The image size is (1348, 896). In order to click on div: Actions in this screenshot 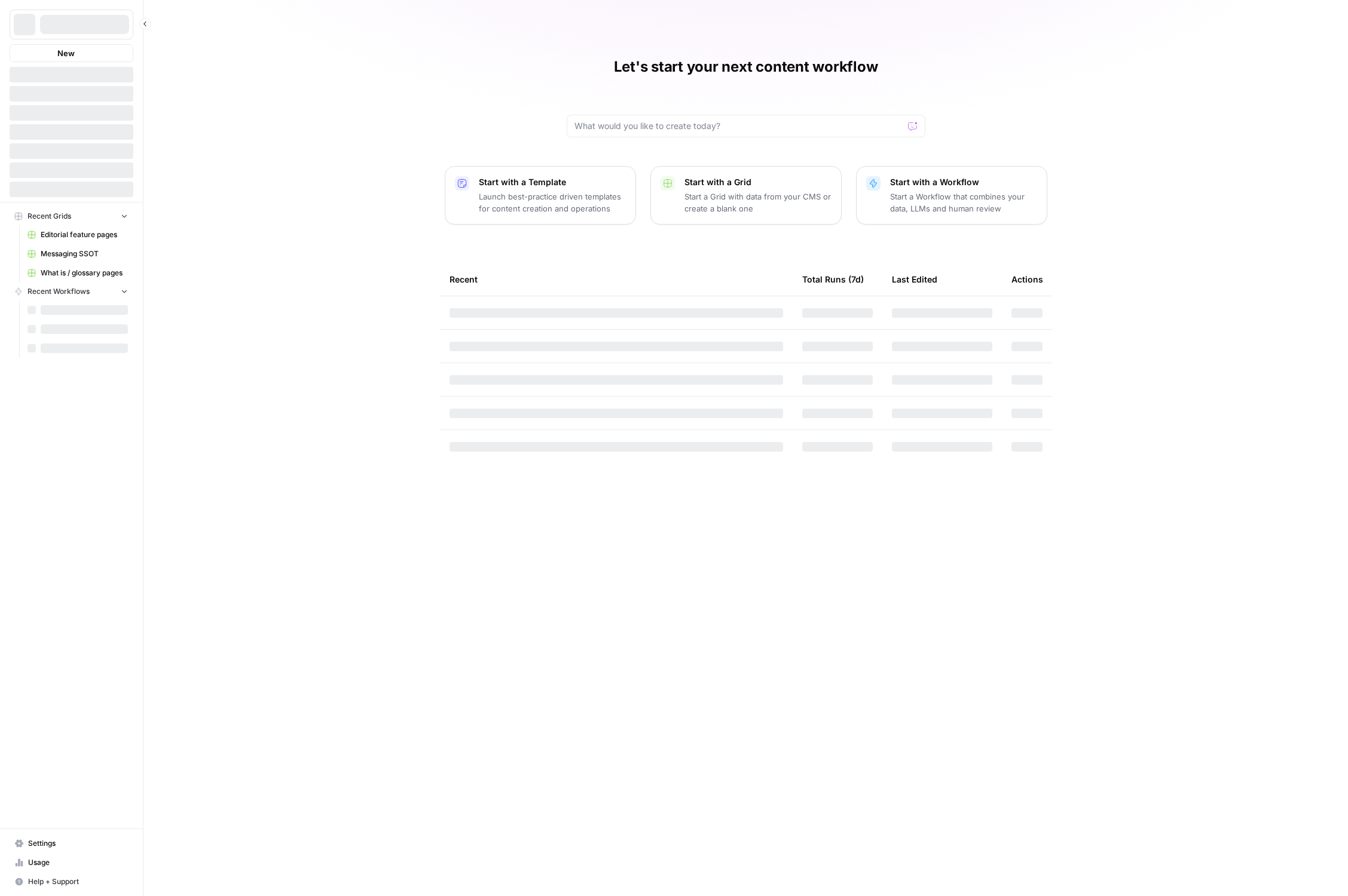, I will do `click(1026, 279)`.